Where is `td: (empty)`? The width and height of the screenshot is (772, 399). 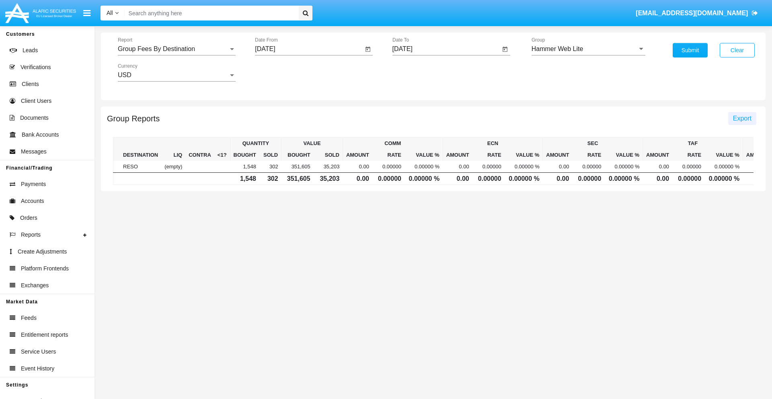 td: (empty) is located at coordinates (173, 167).